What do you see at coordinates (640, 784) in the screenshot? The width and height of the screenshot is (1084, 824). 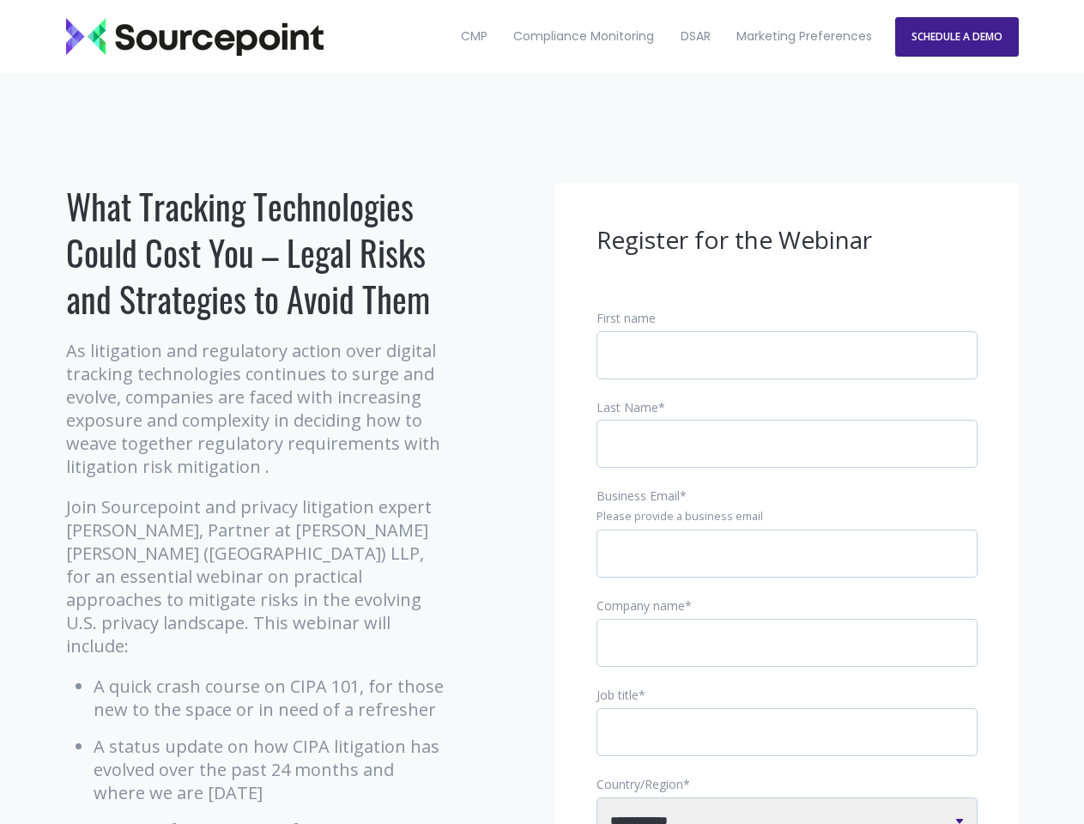 I see `span: Country/Region` at bounding box center [640, 784].